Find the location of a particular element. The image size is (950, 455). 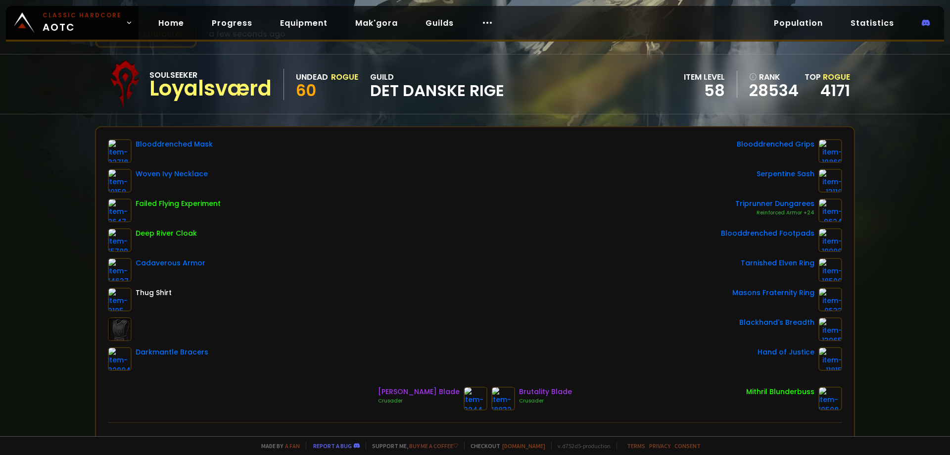

img: item-11815 is located at coordinates (830, 359).